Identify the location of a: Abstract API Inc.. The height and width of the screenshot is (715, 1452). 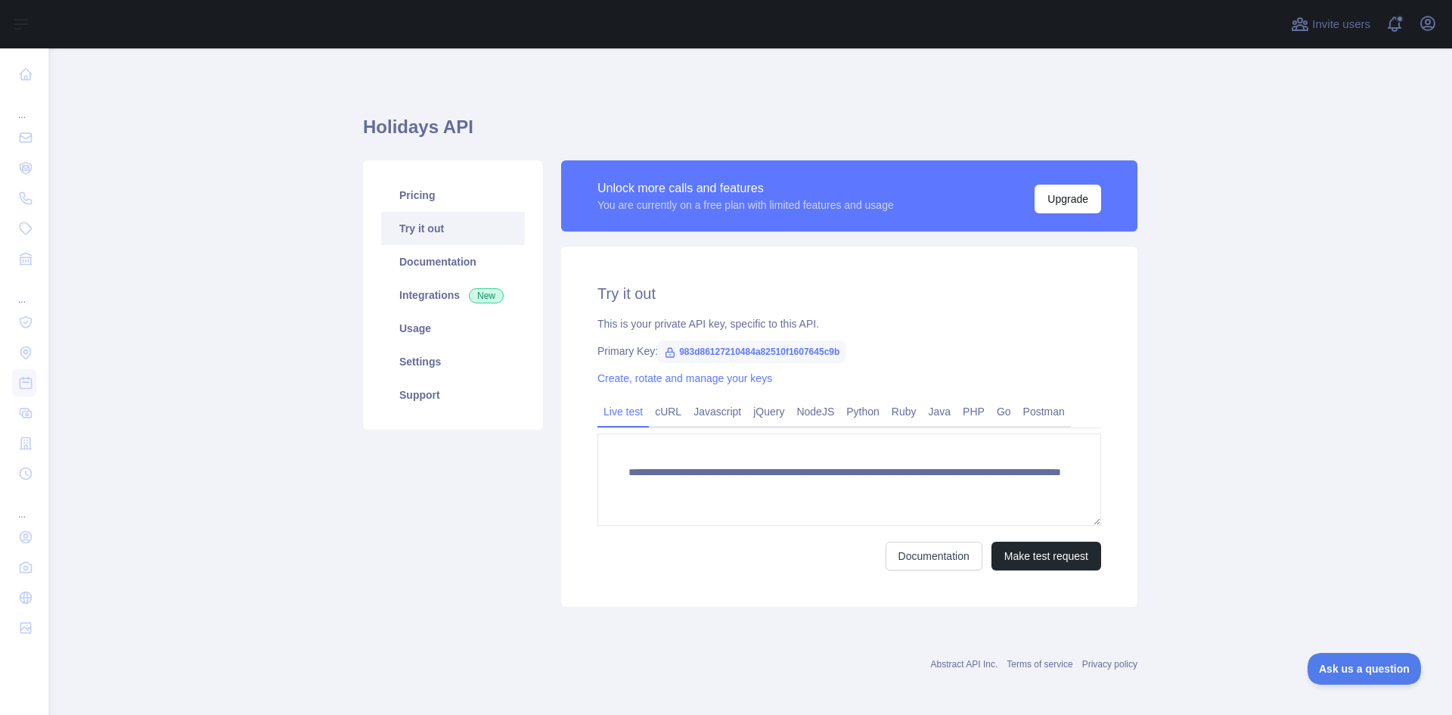
(964, 664).